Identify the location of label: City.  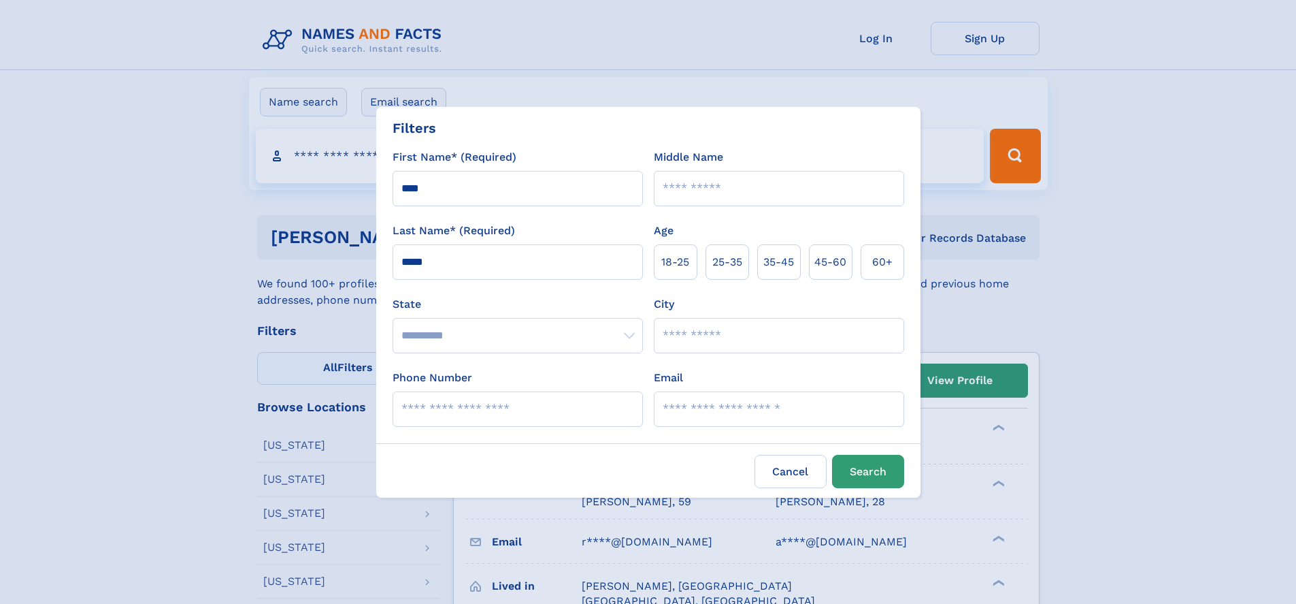
(664, 304).